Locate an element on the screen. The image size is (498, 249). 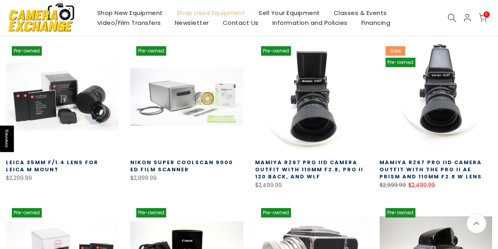
a: Back to the top is located at coordinates (477, 223).